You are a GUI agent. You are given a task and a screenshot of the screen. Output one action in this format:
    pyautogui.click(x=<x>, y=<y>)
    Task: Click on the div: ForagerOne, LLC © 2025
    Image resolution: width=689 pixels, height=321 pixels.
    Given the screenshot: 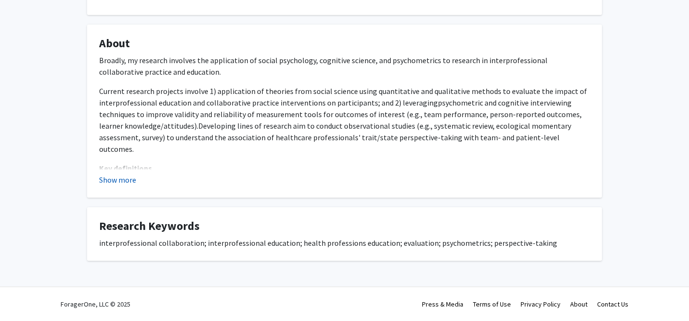 What is the action you would take?
    pyautogui.click(x=95, y=304)
    